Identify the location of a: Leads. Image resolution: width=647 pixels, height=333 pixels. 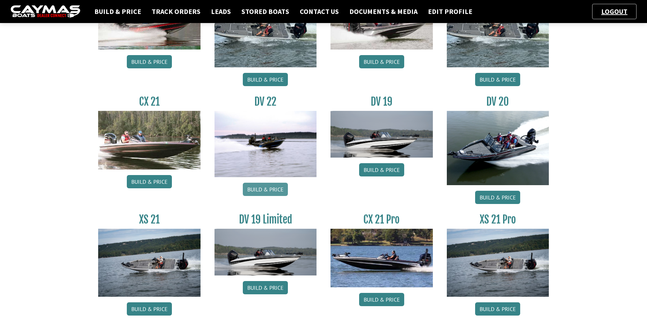
(221, 12).